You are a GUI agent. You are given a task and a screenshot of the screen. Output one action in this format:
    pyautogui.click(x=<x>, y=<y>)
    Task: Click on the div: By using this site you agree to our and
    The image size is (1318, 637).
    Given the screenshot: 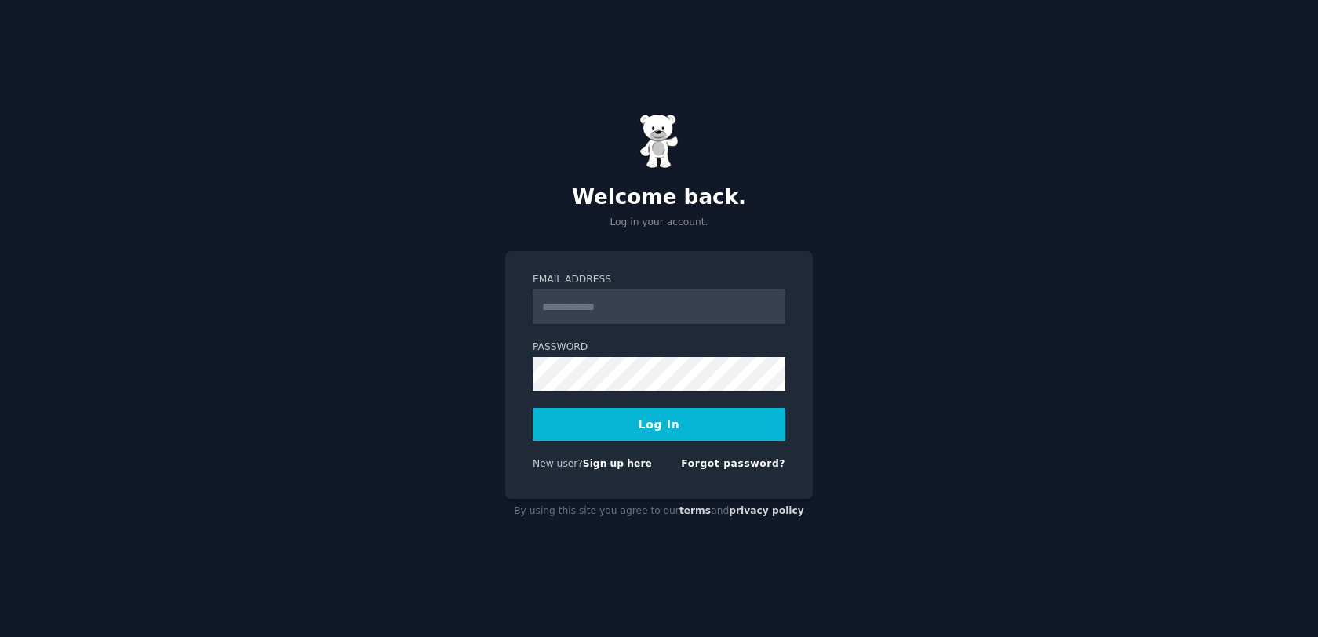 What is the action you would take?
    pyautogui.click(x=659, y=511)
    